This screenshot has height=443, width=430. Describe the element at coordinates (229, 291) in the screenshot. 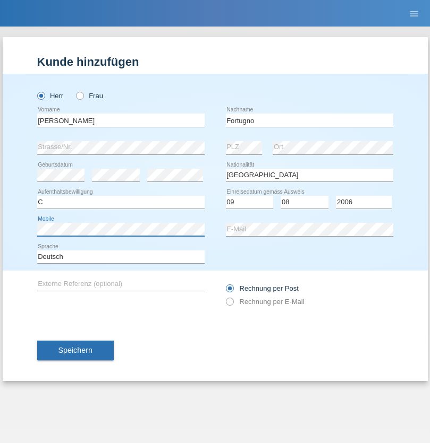

I see `input: Rechnung per Post` at that location.